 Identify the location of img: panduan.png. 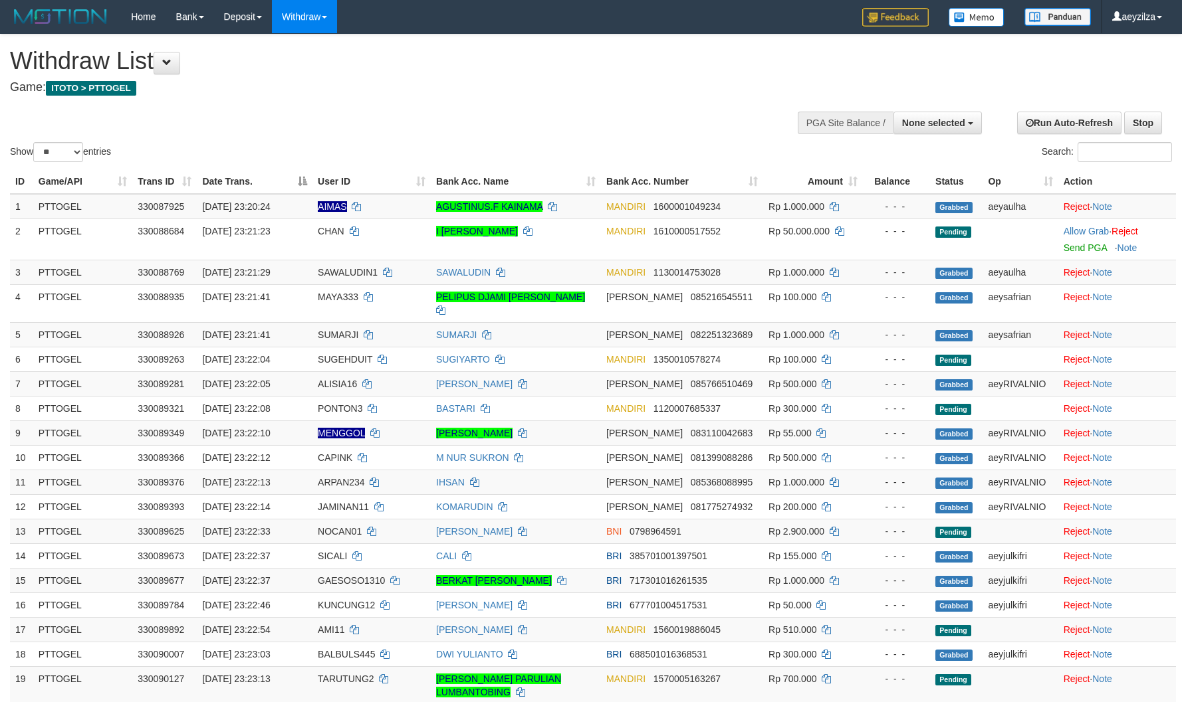
(1057, 17).